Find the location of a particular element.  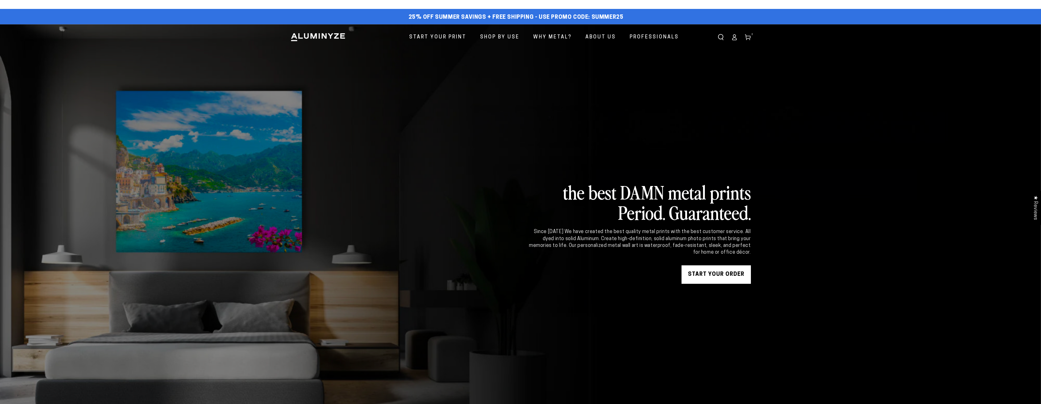

span: Why Metal? is located at coordinates (552, 37).